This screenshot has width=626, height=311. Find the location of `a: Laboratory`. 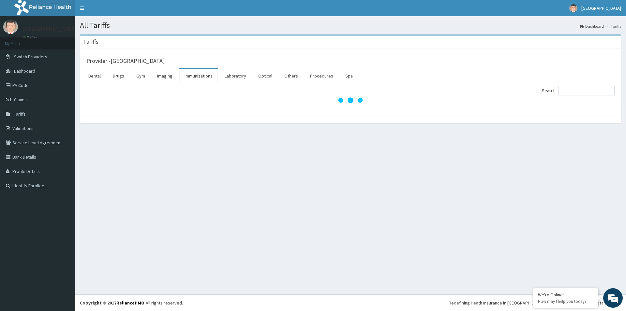

a: Laboratory is located at coordinates (235, 76).